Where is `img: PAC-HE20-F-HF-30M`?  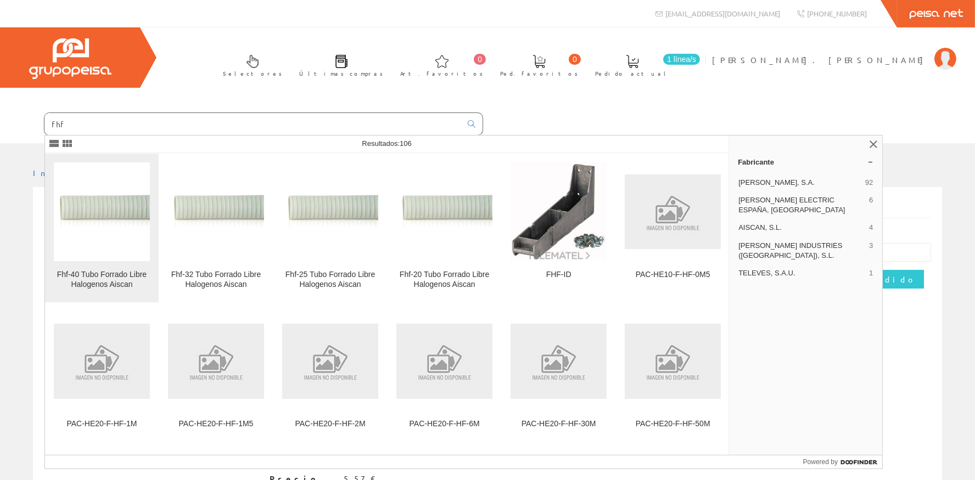
img: PAC-HE20-F-HF-30M is located at coordinates (558, 361).